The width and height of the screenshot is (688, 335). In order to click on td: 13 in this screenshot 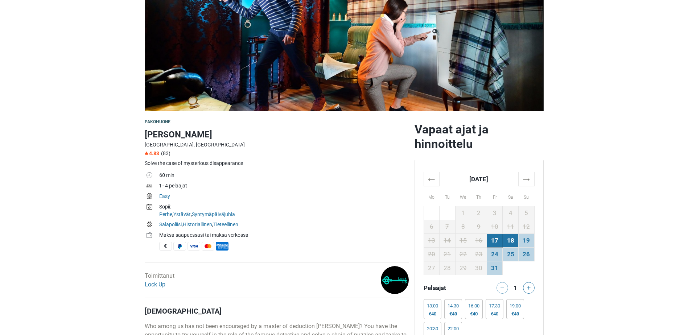, I will do `click(432, 240)`.